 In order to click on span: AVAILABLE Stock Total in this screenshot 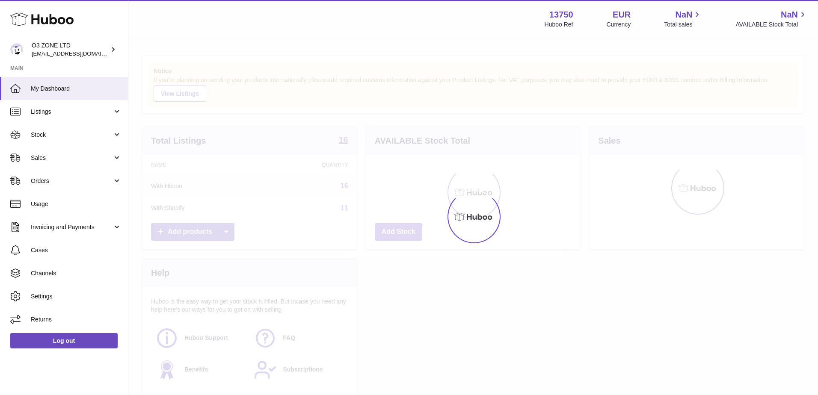, I will do `click(772, 24)`.